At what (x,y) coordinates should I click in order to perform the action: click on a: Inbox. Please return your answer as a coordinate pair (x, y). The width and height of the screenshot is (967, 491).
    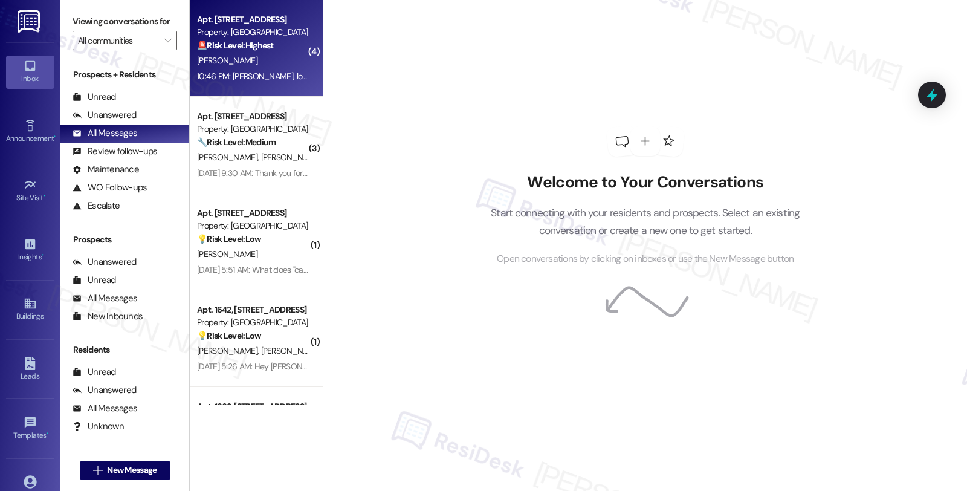
    Looking at the image, I should click on (30, 72).